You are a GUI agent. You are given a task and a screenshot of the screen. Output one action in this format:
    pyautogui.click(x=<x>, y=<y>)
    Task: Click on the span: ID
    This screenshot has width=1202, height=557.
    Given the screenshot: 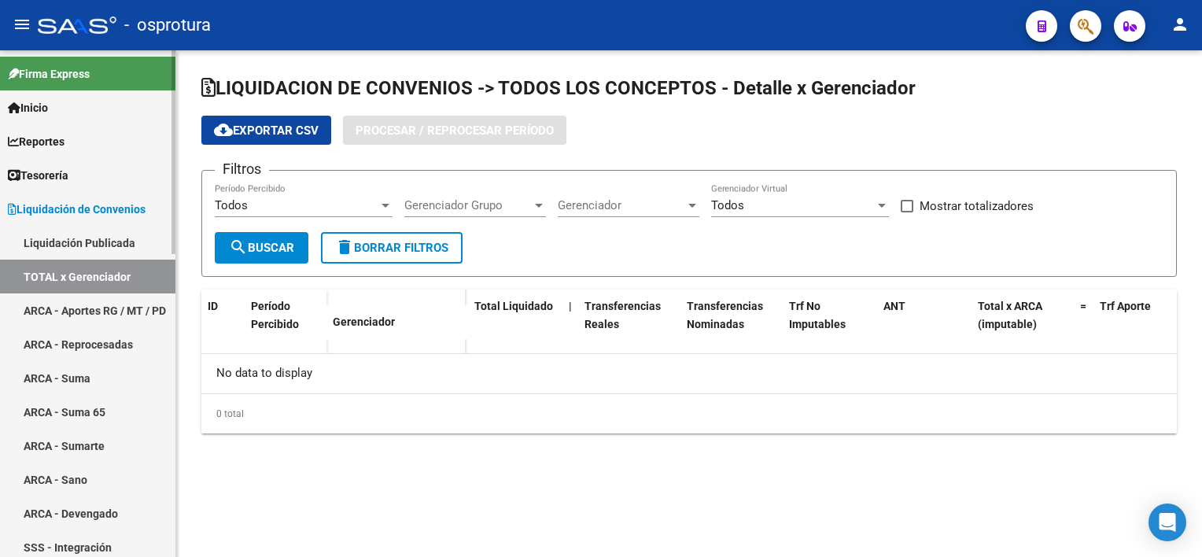 What is the action you would take?
    pyautogui.click(x=212, y=306)
    